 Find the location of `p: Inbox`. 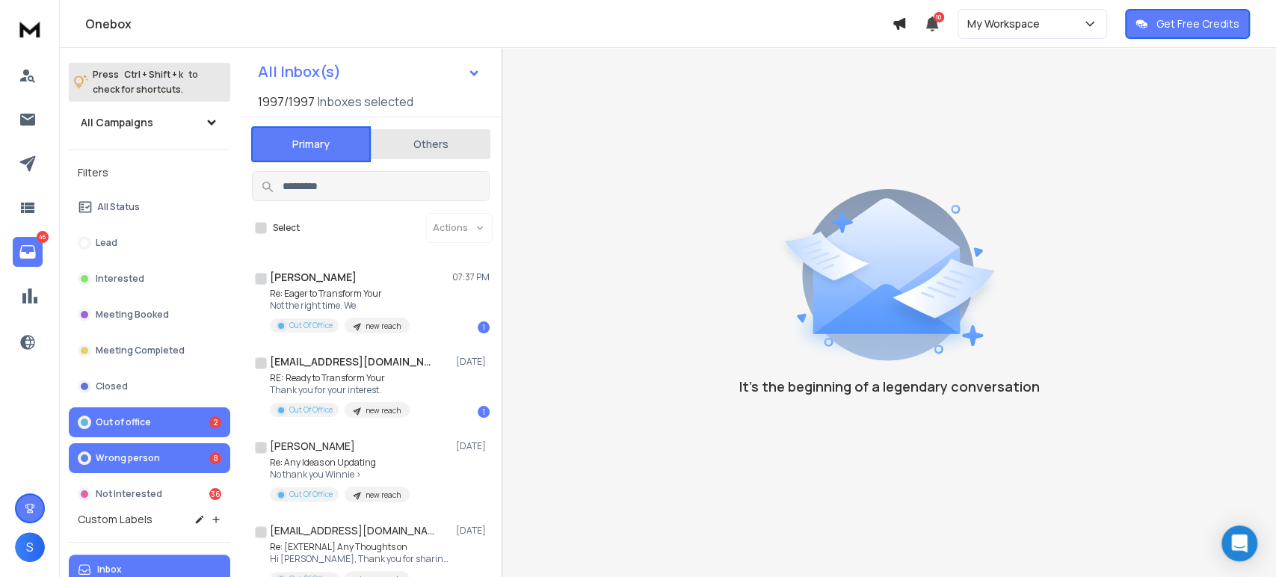

p: Inbox is located at coordinates (109, 569).